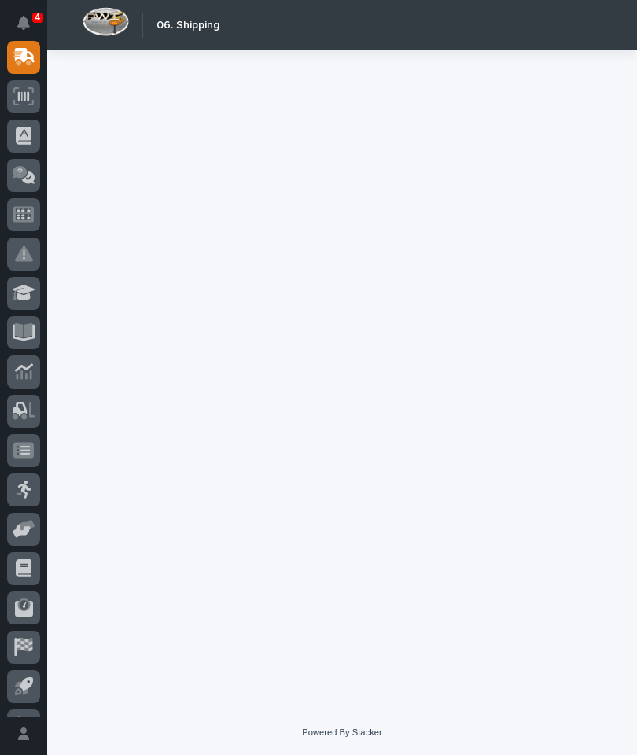  I want to click on img: Workspace Logo, so click(105, 21).